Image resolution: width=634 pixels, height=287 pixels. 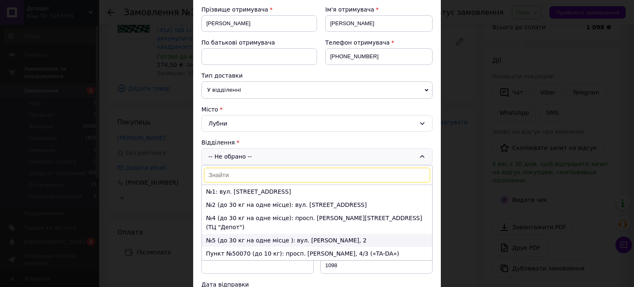 I want to click on span: У відділенні, so click(x=317, y=90).